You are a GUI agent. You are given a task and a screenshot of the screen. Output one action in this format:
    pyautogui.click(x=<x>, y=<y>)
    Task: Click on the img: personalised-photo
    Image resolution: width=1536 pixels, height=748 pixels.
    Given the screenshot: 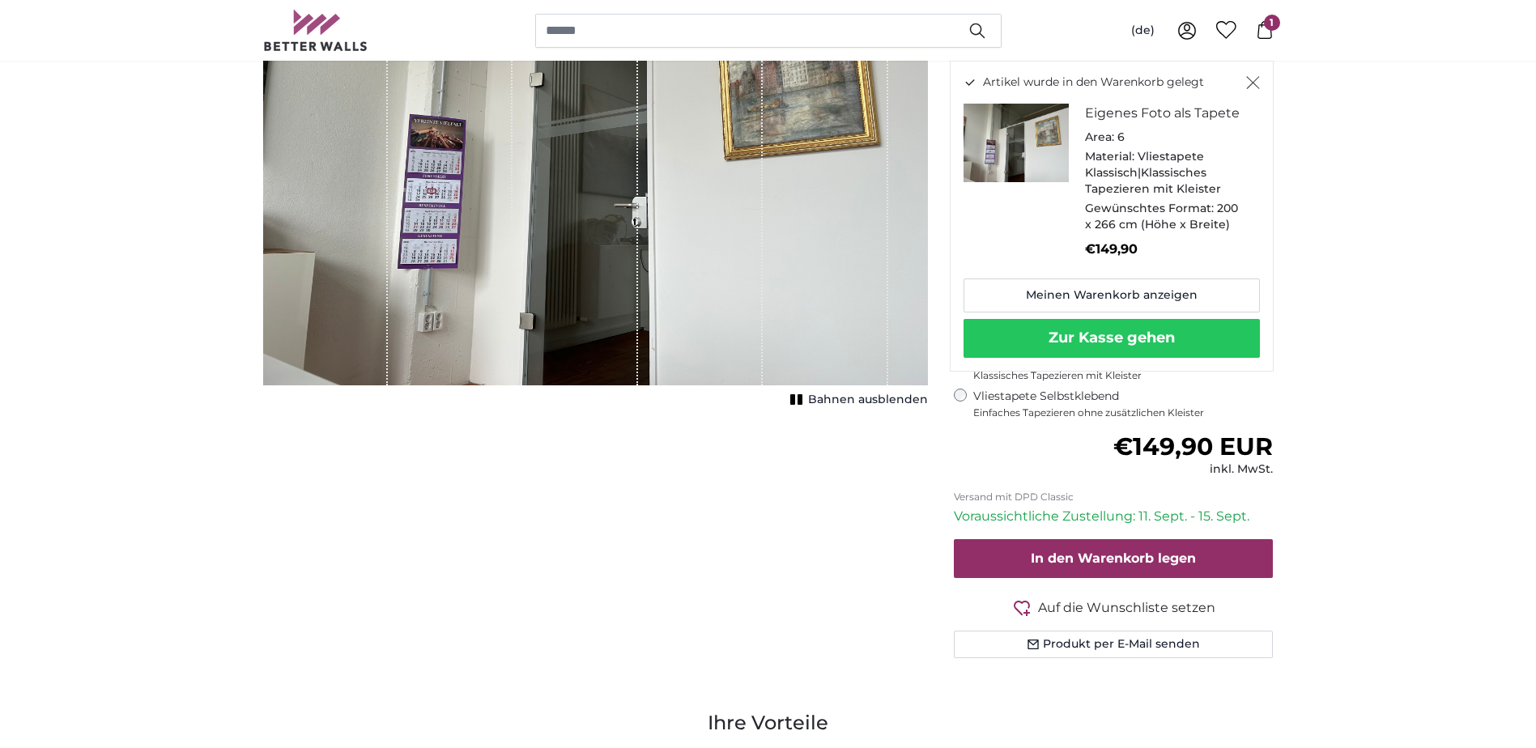 What is the action you would take?
    pyautogui.click(x=1016, y=143)
    